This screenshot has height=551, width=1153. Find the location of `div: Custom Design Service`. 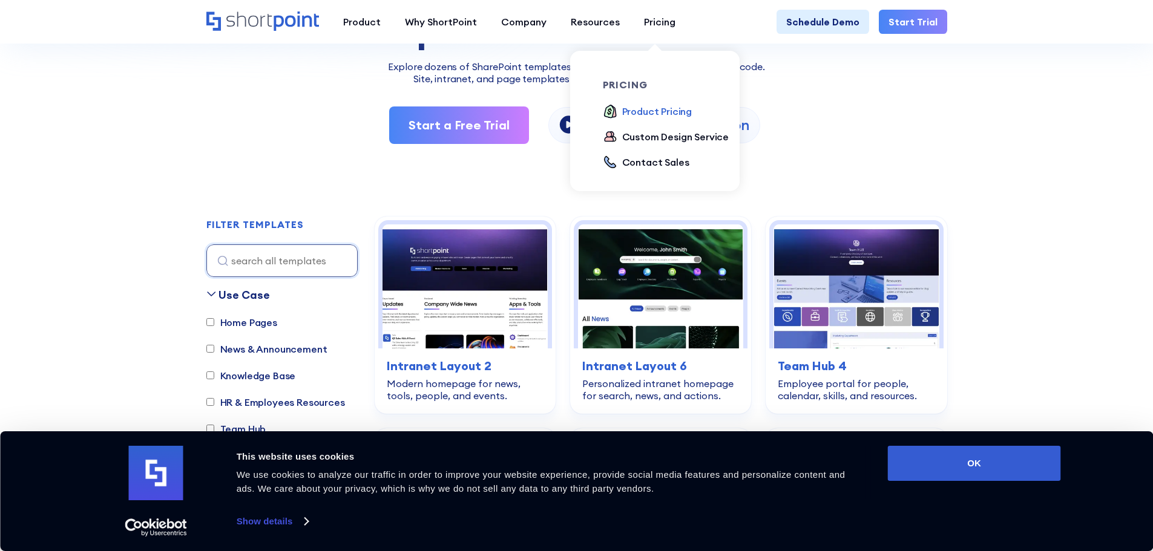

div: Custom Design Service is located at coordinates (675, 137).